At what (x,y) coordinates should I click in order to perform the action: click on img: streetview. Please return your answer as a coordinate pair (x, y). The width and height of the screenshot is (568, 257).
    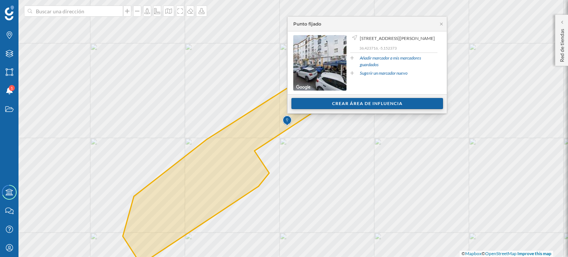
    Looking at the image, I should click on (320, 63).